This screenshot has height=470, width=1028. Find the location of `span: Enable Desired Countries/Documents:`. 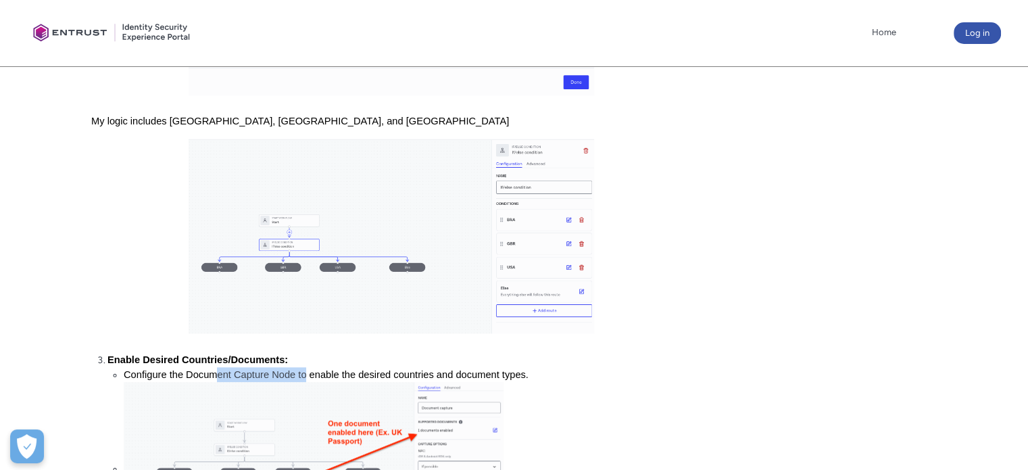

span: Enable Desired Countries/Documents: is located at coordinates (197, 360).